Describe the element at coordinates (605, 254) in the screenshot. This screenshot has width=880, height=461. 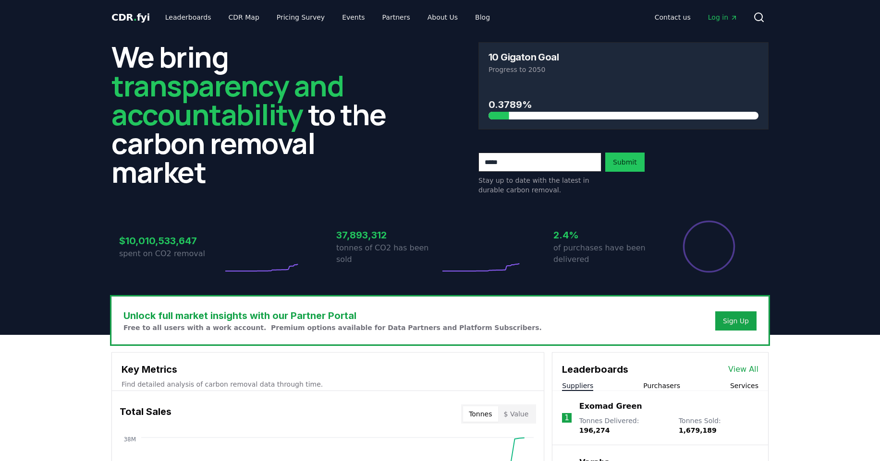
I see `p: of purchases have been delivered` at that location.